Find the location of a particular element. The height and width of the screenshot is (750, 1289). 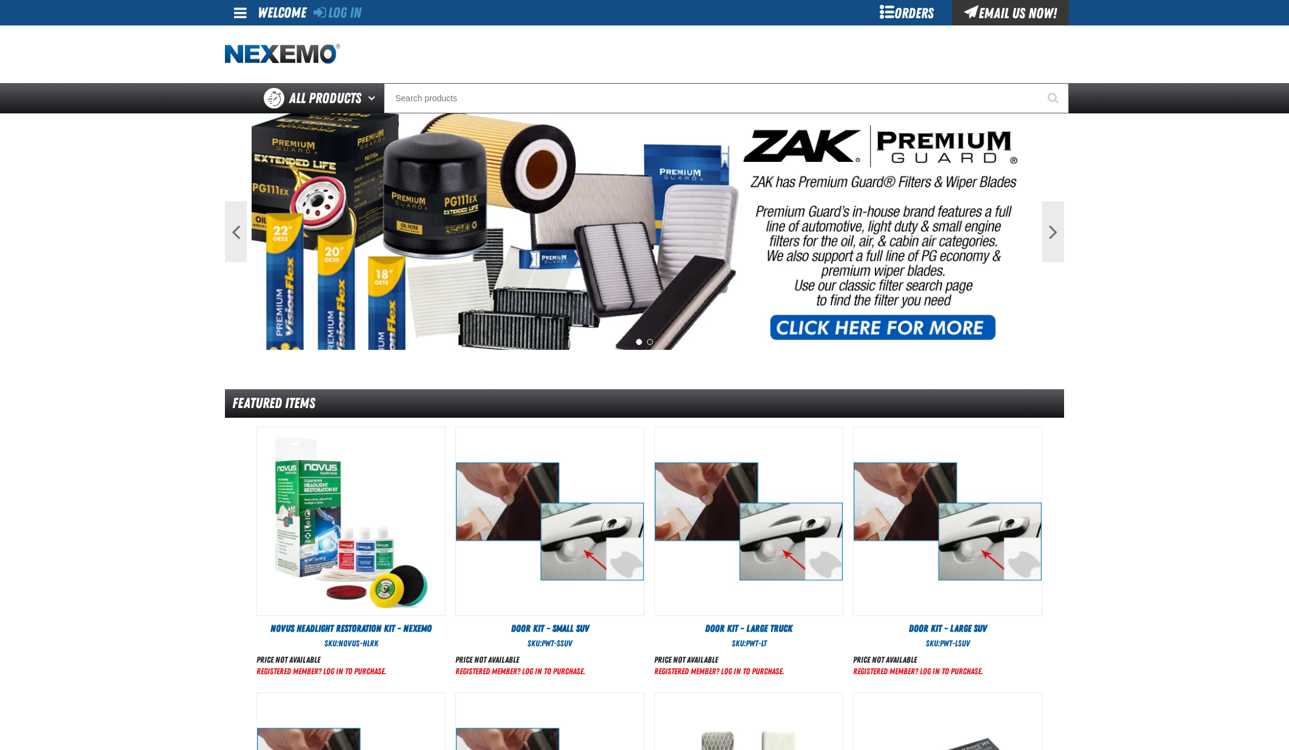

a: PG Filters & Wipers is located at coordinates (644, 232).